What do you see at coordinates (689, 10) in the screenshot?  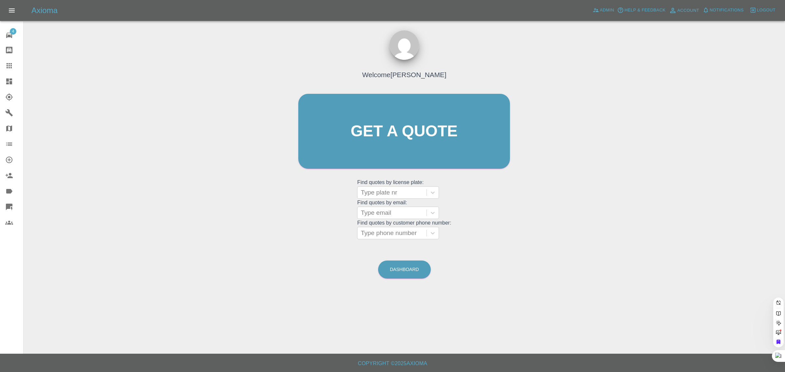 I see `span: Account` at bounding box center [689, 10].